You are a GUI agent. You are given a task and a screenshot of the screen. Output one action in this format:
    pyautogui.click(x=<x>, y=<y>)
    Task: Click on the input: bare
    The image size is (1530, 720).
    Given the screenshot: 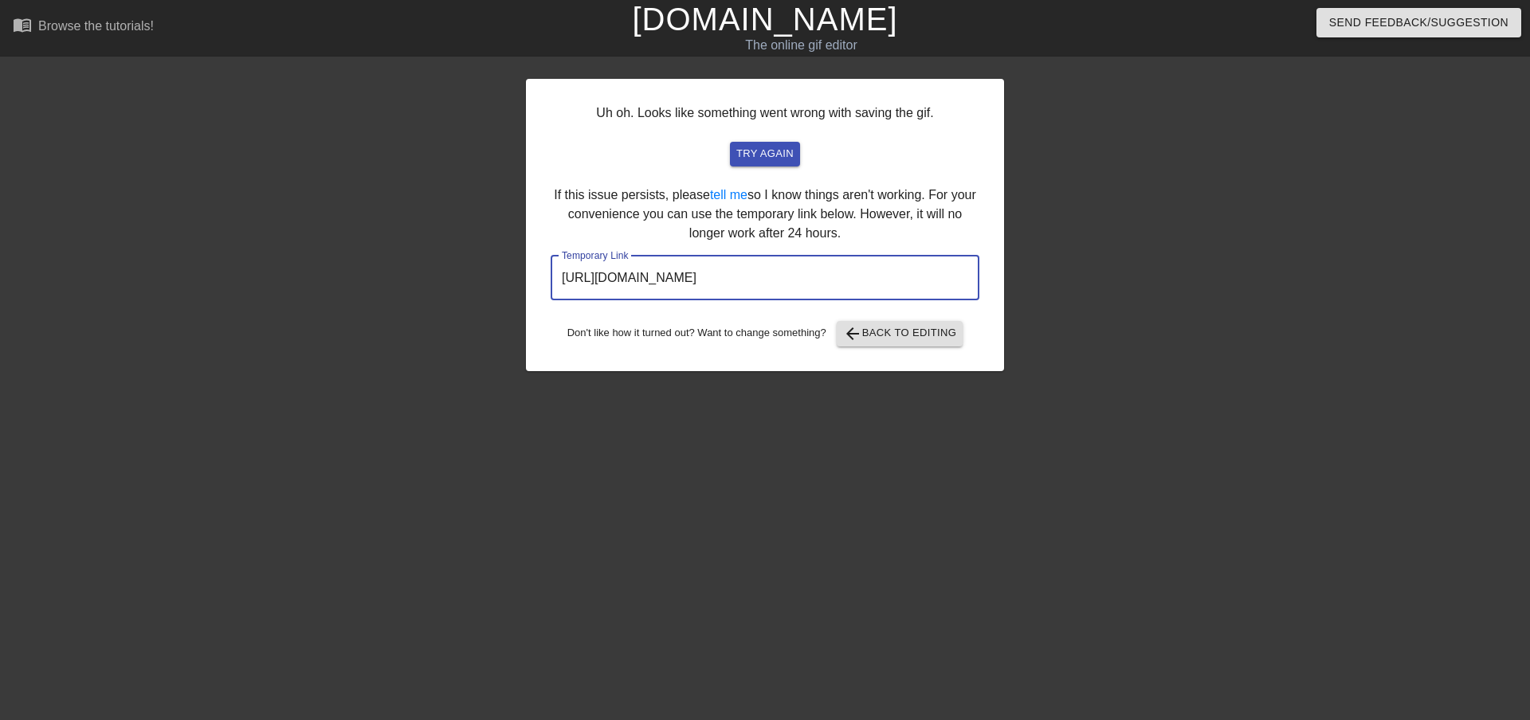 What is the action you would take?
    pyautogui.click(x=765, y=278)
    